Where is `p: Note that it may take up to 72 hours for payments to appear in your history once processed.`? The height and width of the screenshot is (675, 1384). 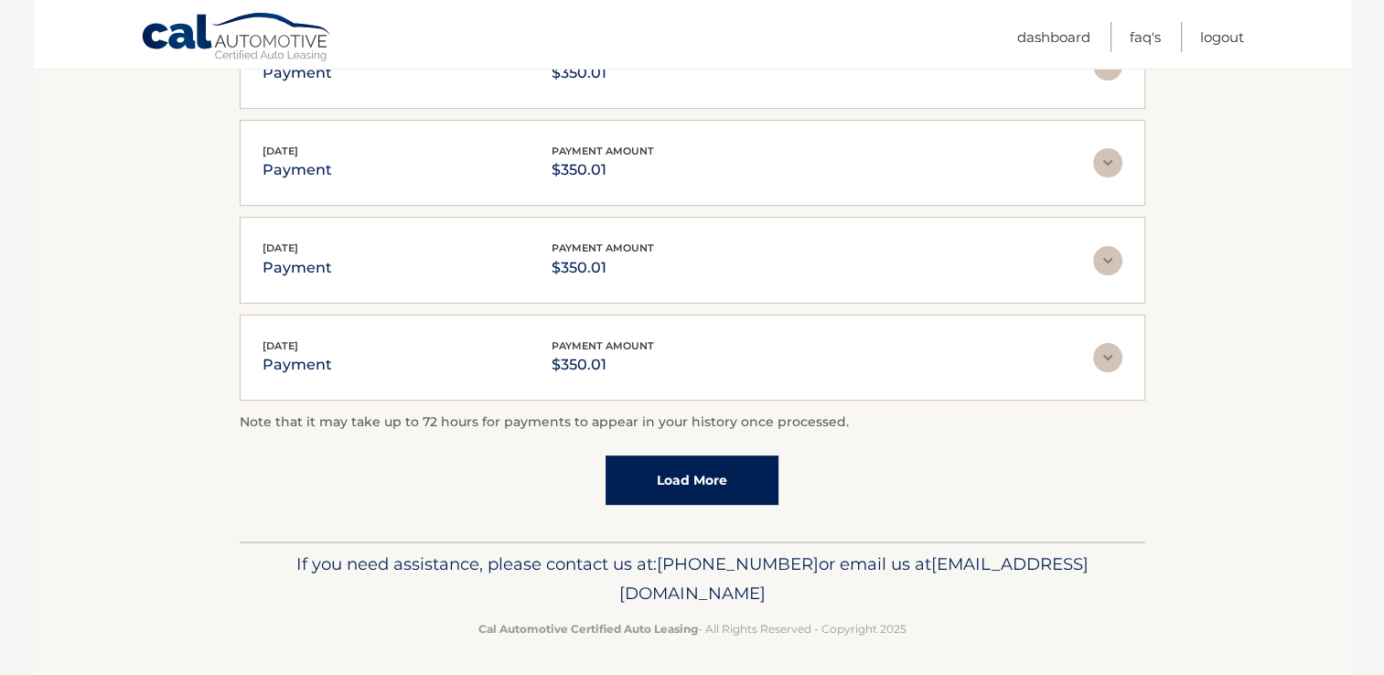
p: Note that it may take up to 72 hours for payments to appear in your history once processed. is located at coordinates (693, 423).